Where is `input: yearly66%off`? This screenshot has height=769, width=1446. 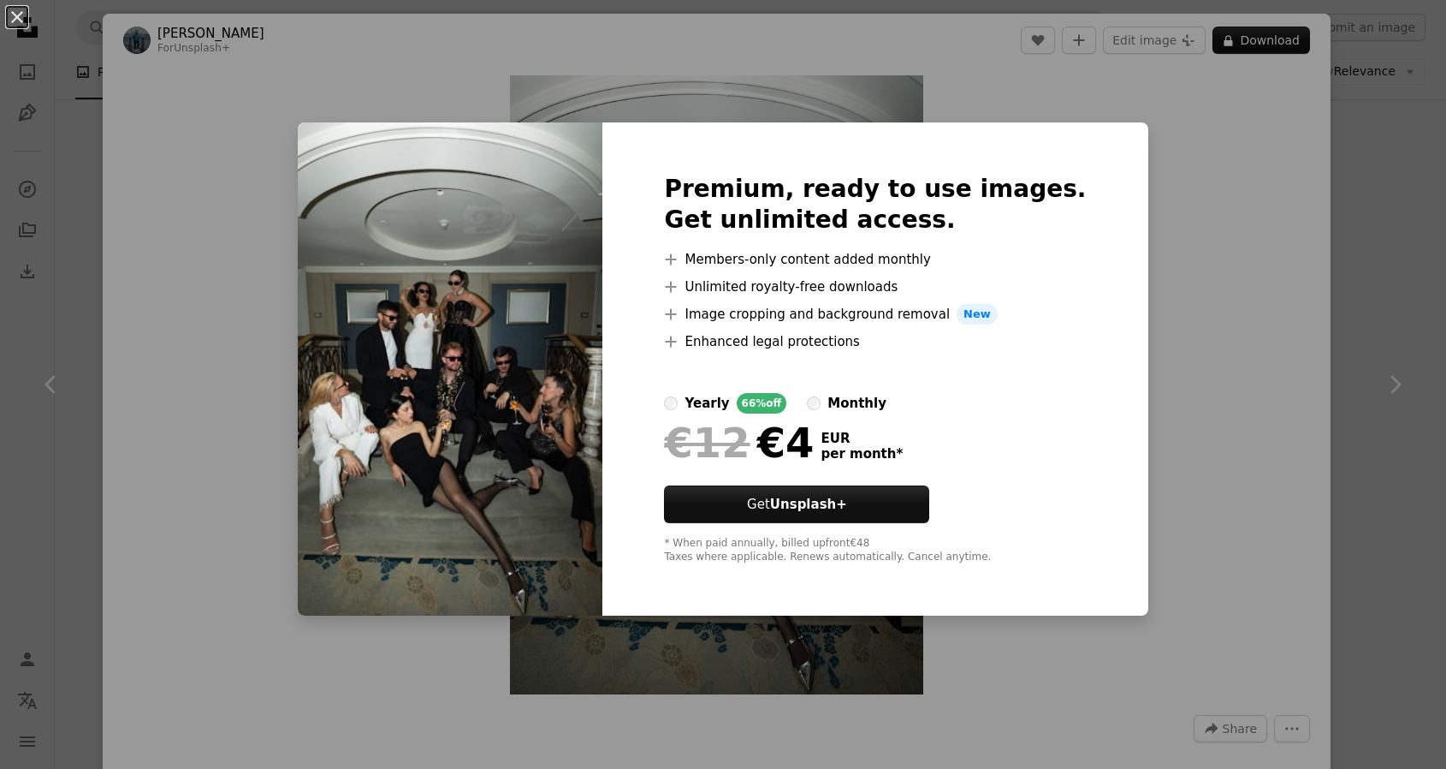
input: yearly66%off is located at coordinates (671, 403).